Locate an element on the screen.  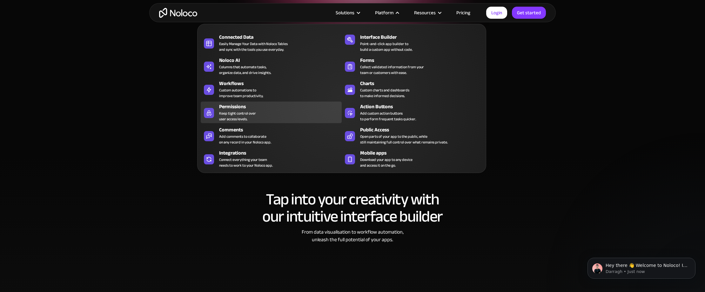
div: Permissions is located at coordinates (282, 107).